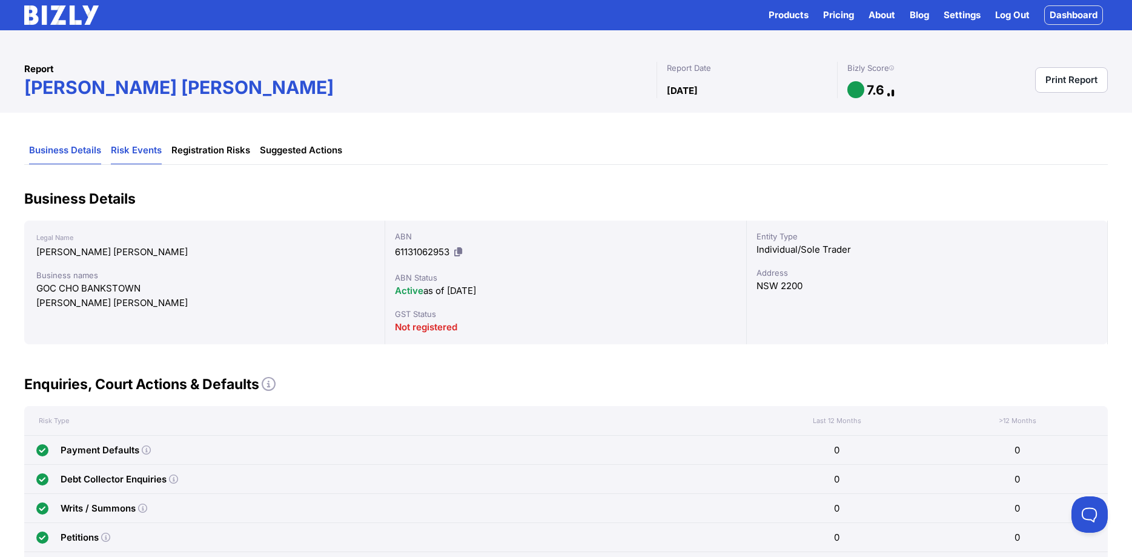  I want to click on div: Address, so click(927, 273).